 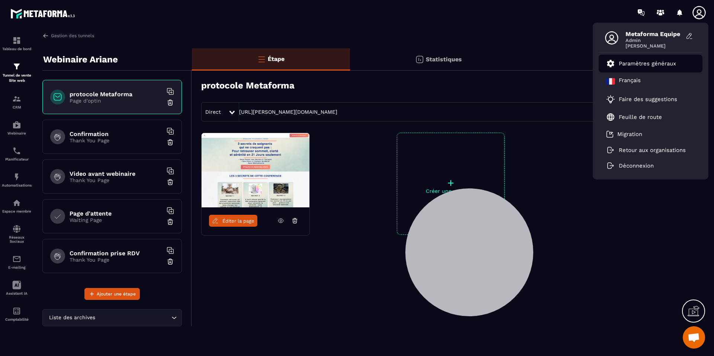 I want to click on img: bars-o.4a397970.svg, so click(x=261, y=59).